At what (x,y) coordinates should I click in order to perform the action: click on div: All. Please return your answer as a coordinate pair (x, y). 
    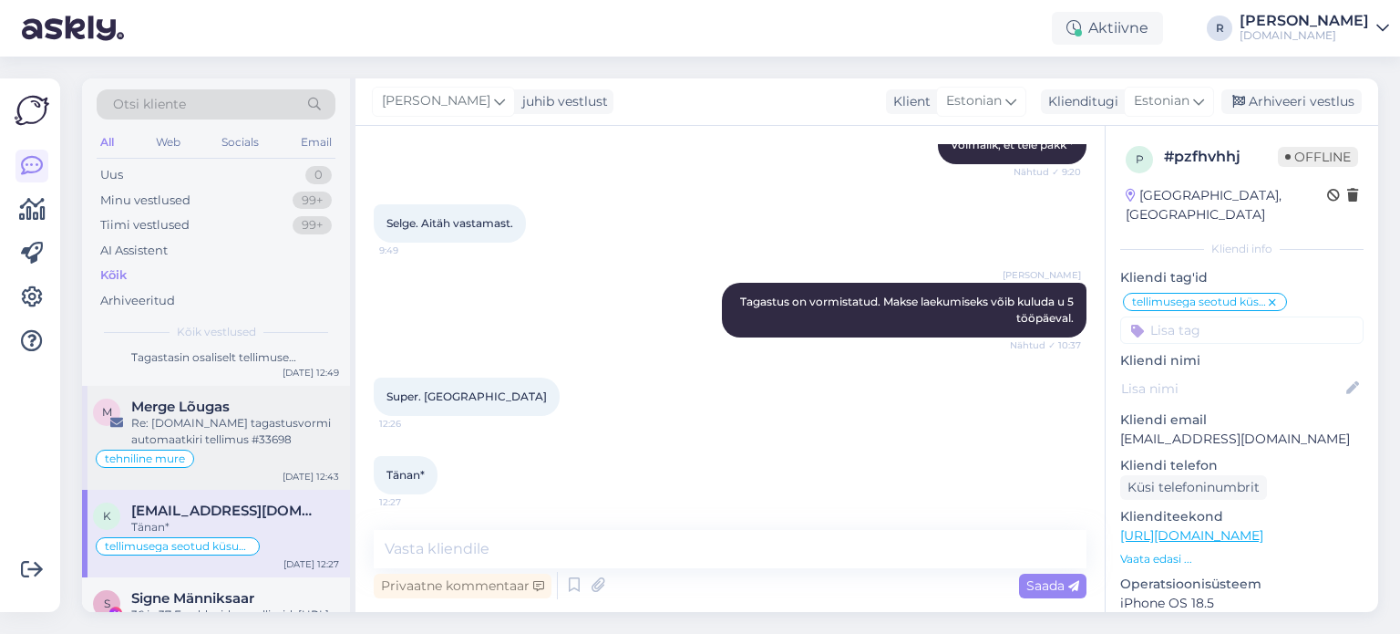
    Looking at the image, I should click on (107, 142).